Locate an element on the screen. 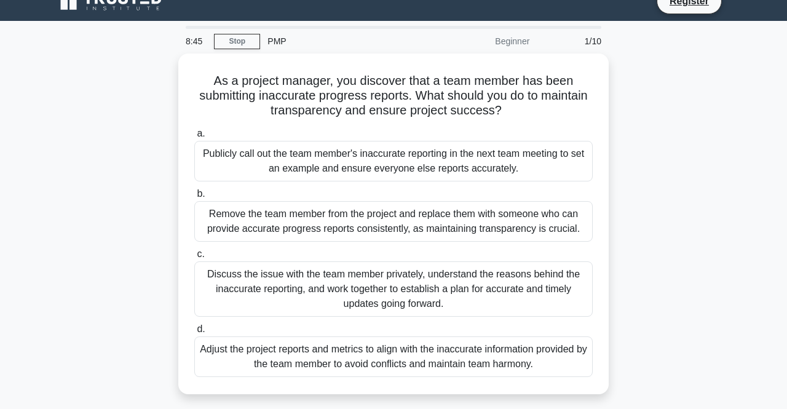 This screenshot has height=409, width=787. div: Remove the team member from the project and replace them with someone who can provide accurate pr... is located at coordinates (394, 221).